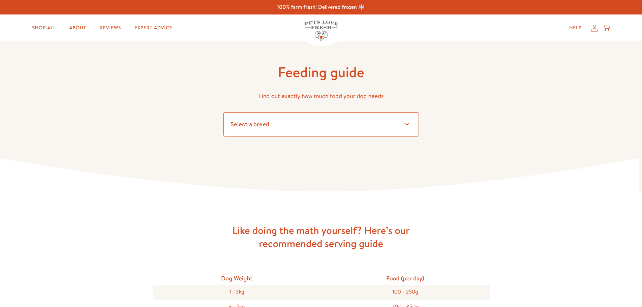 This screenshot has height=307, width=642. Describe the element at coordinates (153, 28) in the screenshot. I see `a: Expert Advice` at that location.